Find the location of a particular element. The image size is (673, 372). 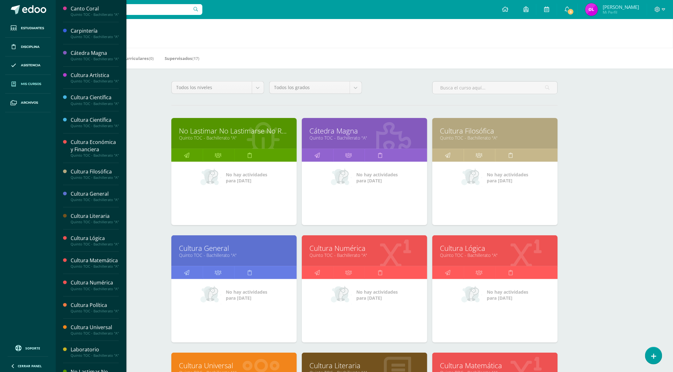

a: LaboratorioQuinto TOC - Bachillerato "A" is located at coordinates (95, 351).